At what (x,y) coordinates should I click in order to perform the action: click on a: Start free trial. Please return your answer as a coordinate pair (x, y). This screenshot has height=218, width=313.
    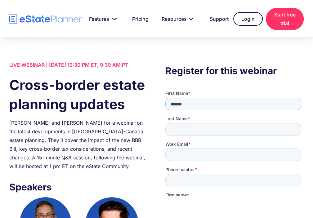
    Looking at the image, I should click on (285, 19).